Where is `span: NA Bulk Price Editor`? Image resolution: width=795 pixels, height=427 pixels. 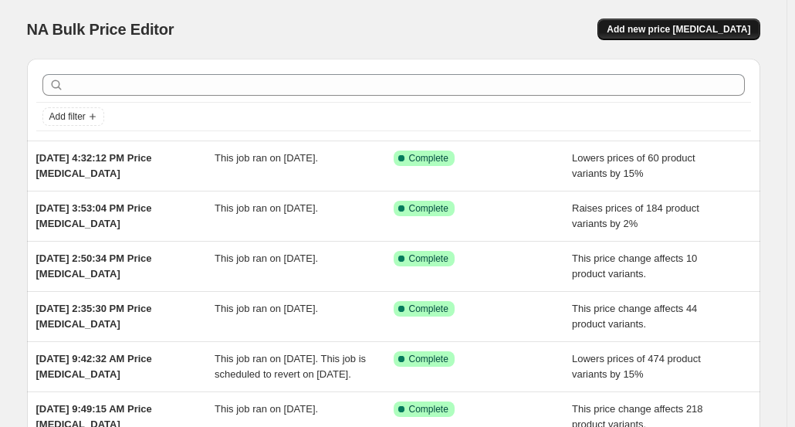
span: NA Bulk Price Editor is located at coordinates (100, 29).